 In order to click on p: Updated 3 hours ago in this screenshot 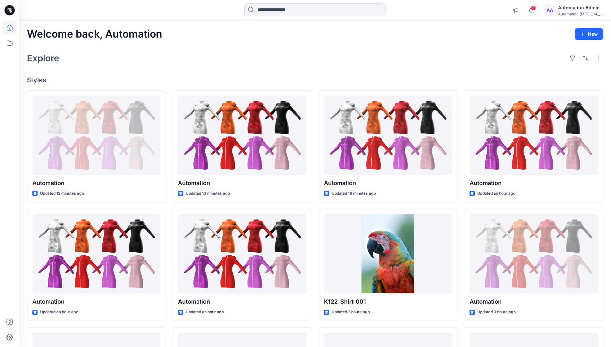, I will do `click(497, 312)`.